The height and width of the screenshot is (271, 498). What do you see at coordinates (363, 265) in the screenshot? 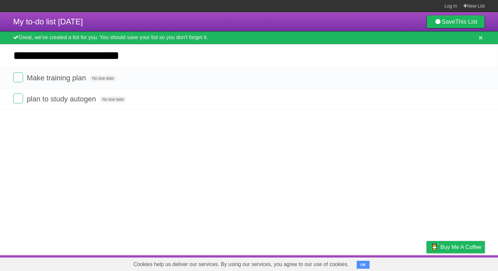
I see `button: OK` at bounding box center [363, 265].